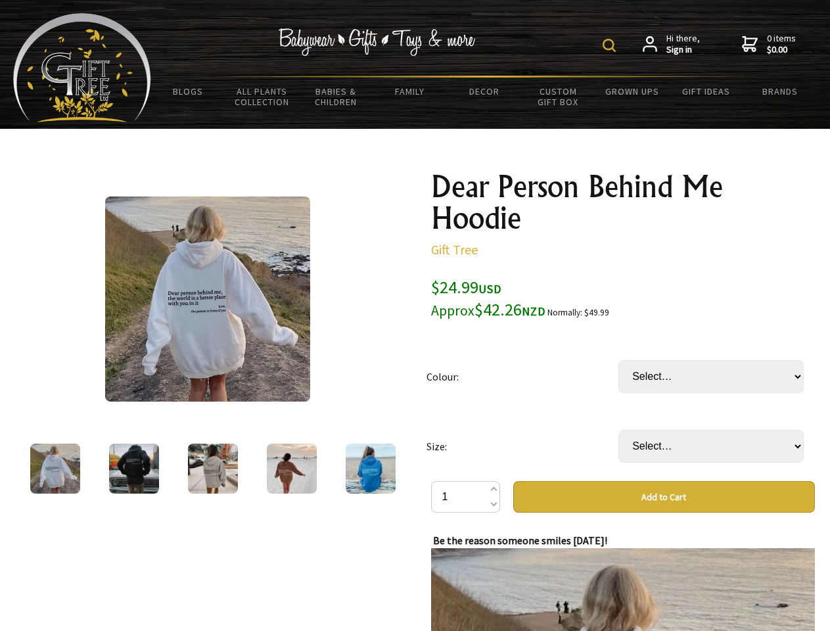  I want to click on small: Normally: $49.99, so click(578, 312).